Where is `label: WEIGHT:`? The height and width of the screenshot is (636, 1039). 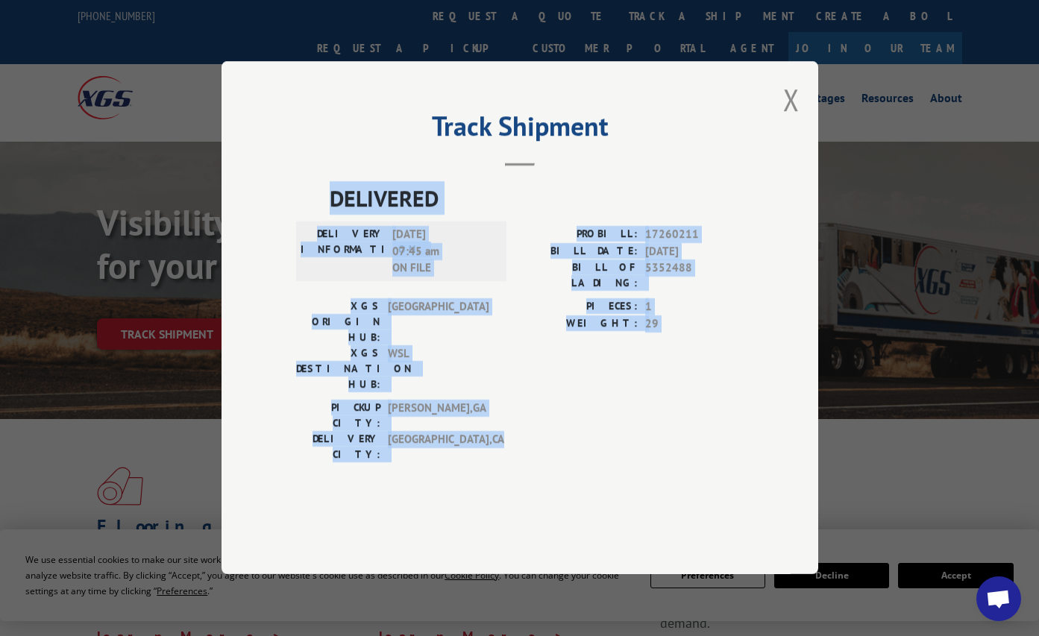 label: WEIGHT: is located at coordinates (579, 324).